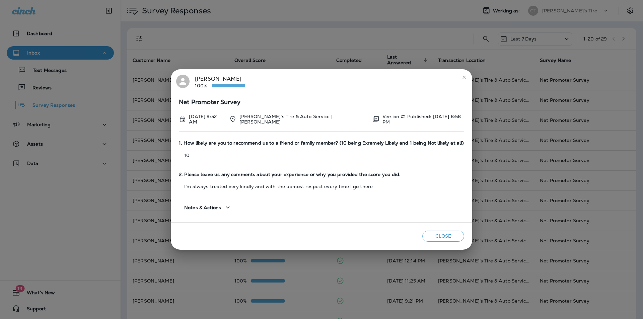 The image size is (643, 319). What do you see at coordinates (321, 155) in the screenshot?
I see `p: 10` at bounding box center [321, 155].